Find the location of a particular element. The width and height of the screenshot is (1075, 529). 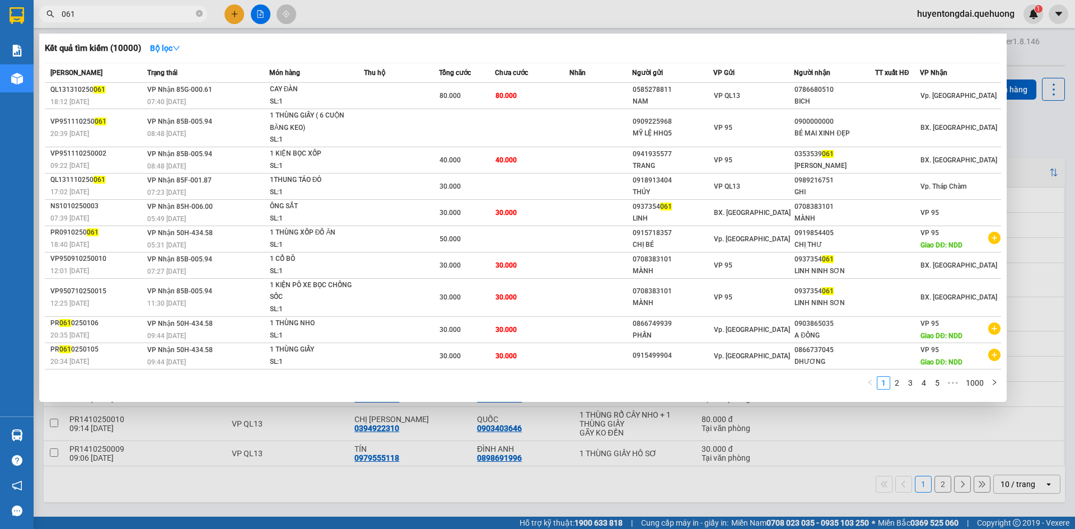

span: VP Nhận 85H-006.00 is located at coordinates (180, 207).